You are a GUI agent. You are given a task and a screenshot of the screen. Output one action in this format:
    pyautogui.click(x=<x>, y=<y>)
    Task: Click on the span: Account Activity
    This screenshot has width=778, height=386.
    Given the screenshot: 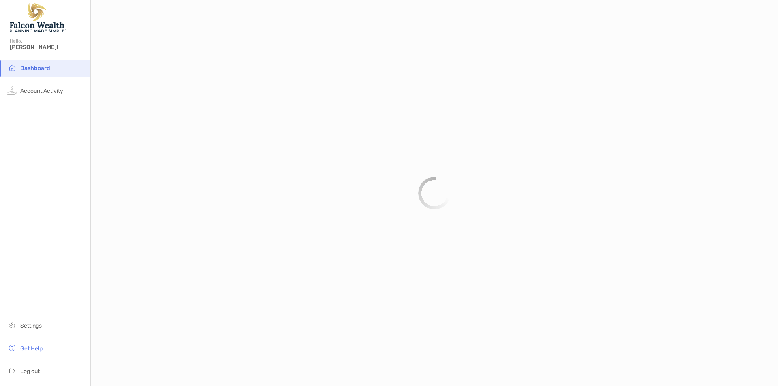 What is the action you would take?
    pyautogui.click(x=42, y=91)
    